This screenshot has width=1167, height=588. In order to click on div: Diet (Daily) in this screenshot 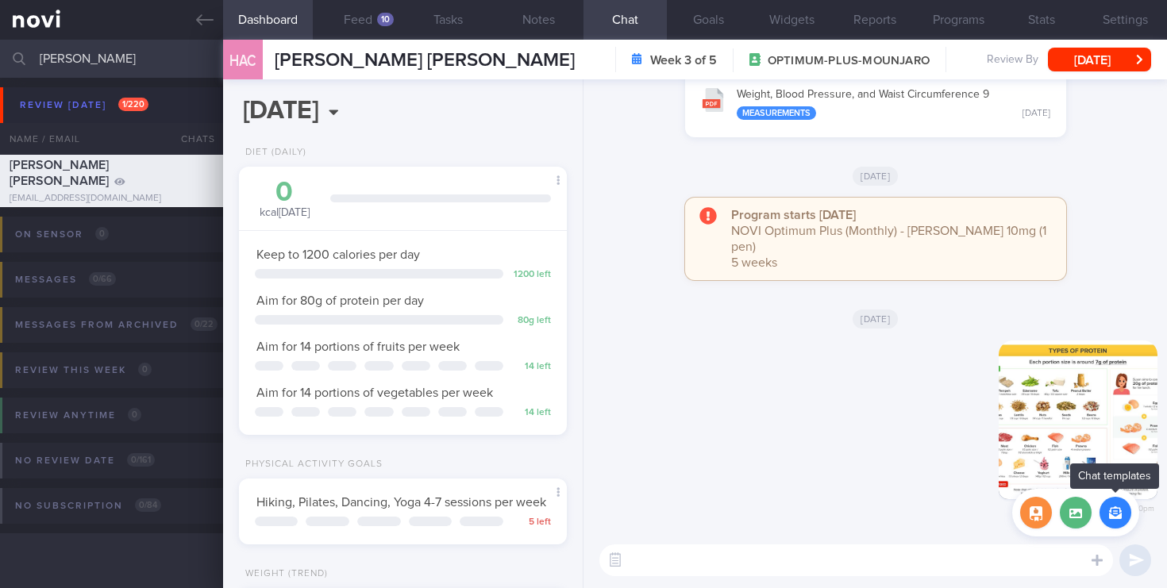, I will do `click(272, 152)`.